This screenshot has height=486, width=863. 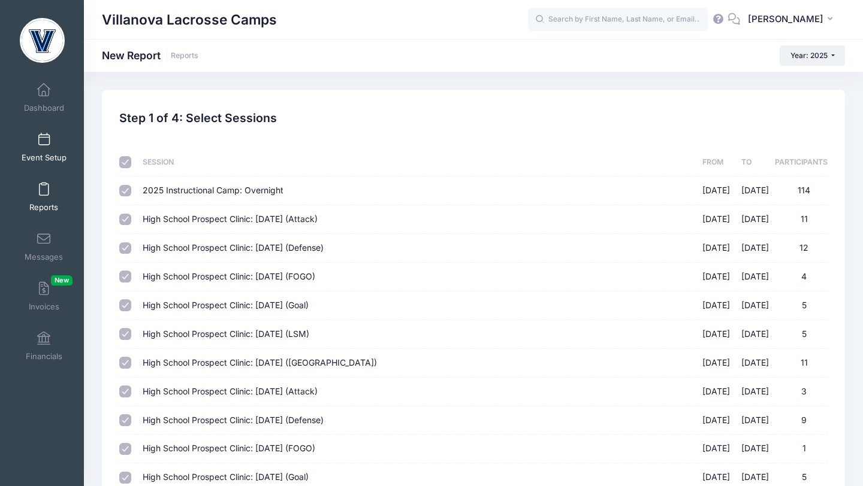 What do you see at coordinates (801, 249) in the screenshot?
I see `td: 12` at bounding box center [801, 249].